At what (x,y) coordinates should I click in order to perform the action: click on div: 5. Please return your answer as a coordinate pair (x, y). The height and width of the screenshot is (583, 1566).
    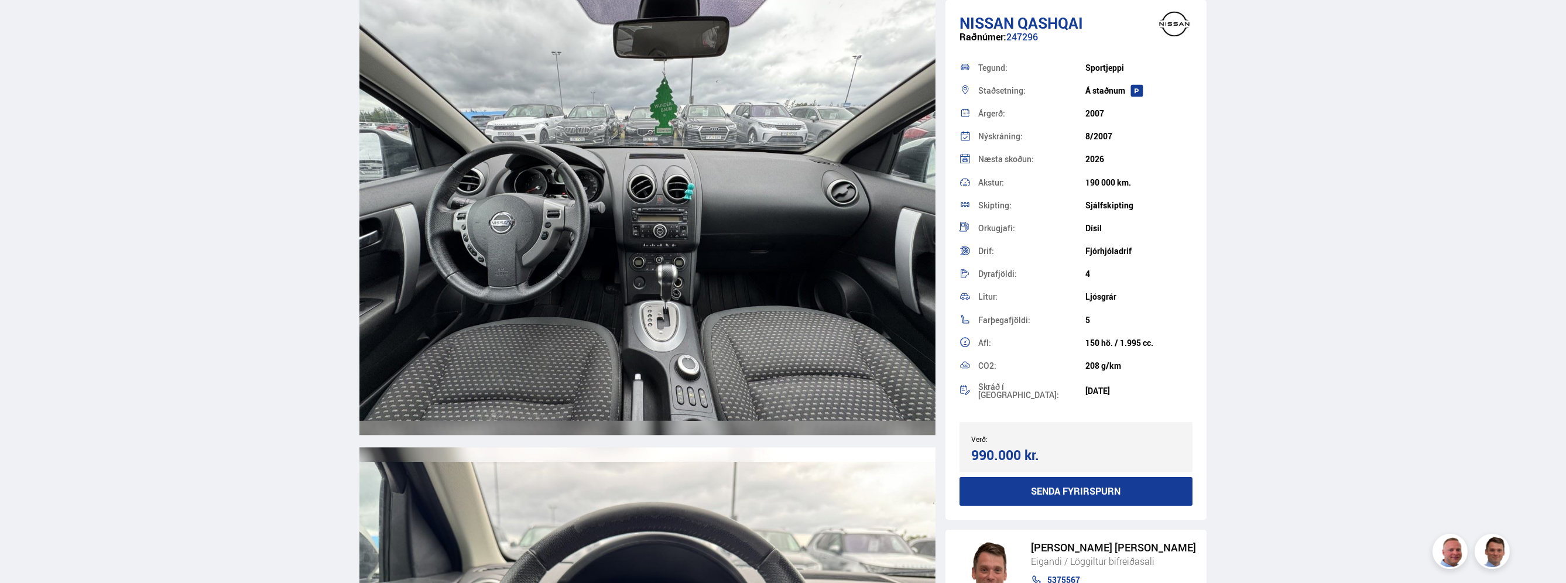
    Looking at the image, I should click on (1138, 320).